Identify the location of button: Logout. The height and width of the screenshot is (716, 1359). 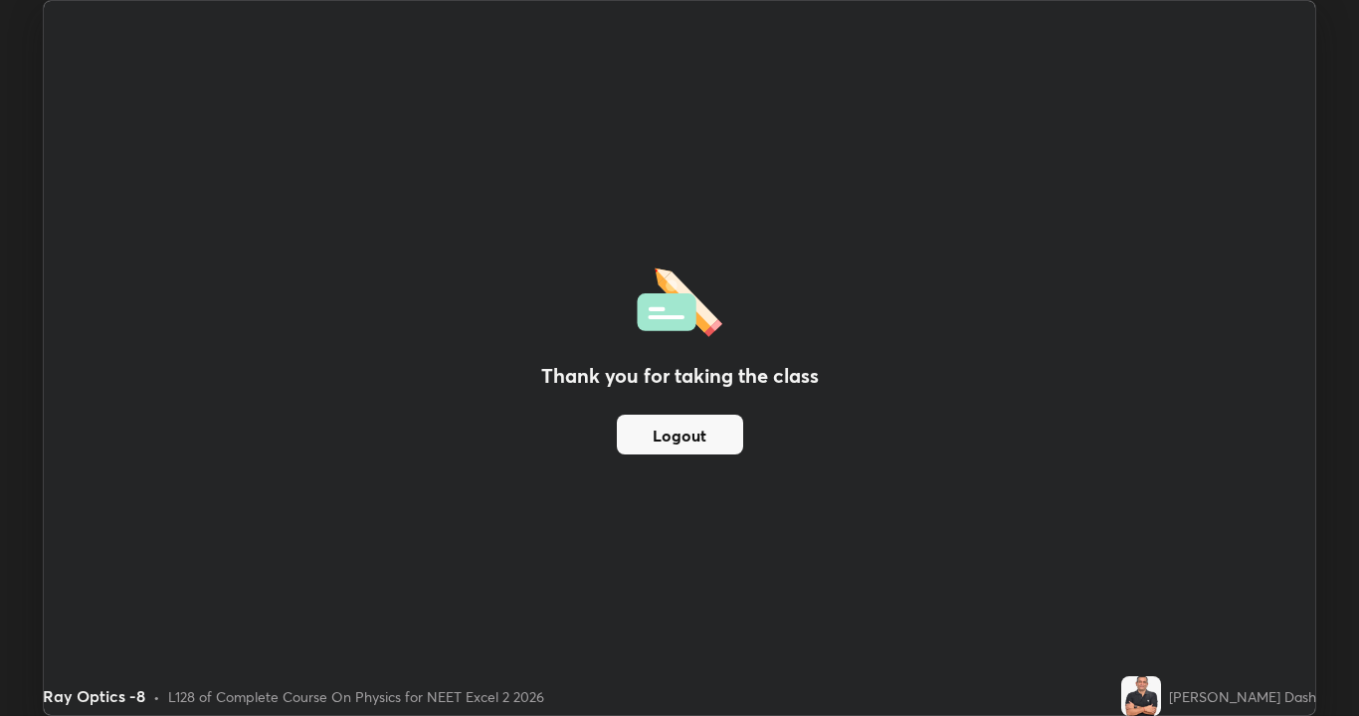
(679, 435).